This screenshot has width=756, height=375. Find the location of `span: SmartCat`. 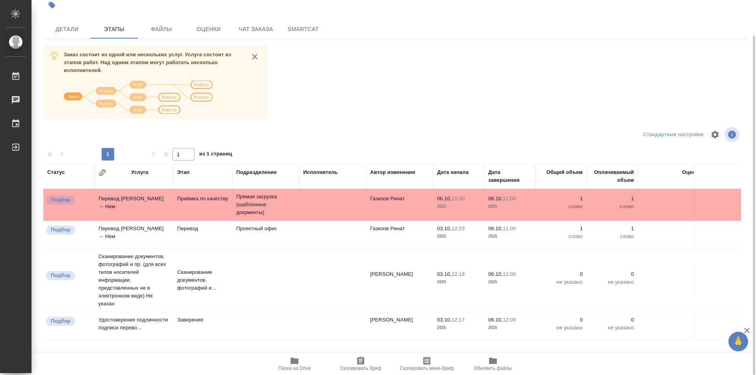

span: SmartCat is located at coordinates (303, 29).